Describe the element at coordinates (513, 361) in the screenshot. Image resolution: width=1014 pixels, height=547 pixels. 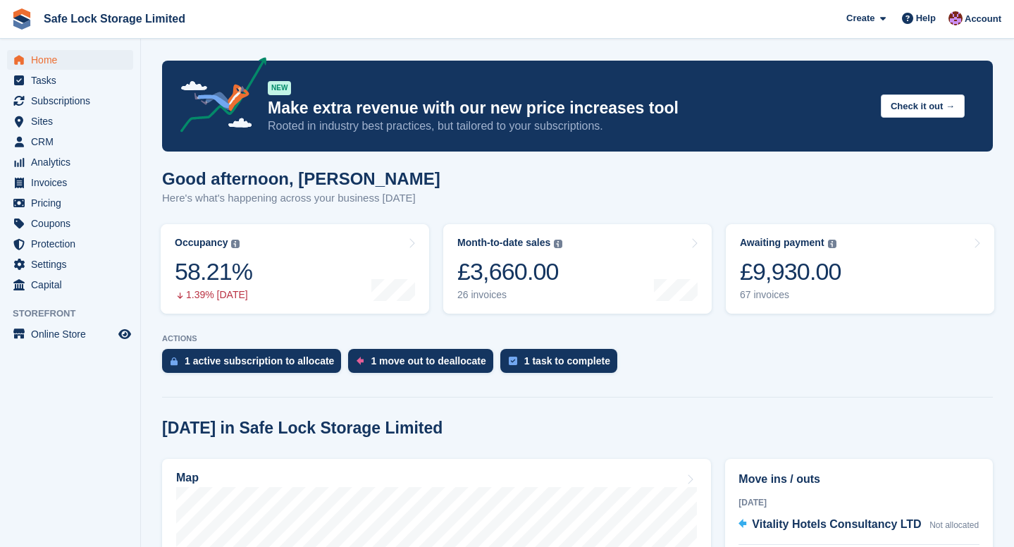
I see `img: task-75834270c22a3079a89374b754ae025e5fb1db73e45f91037f5363f120a921f8.svg` at that location.